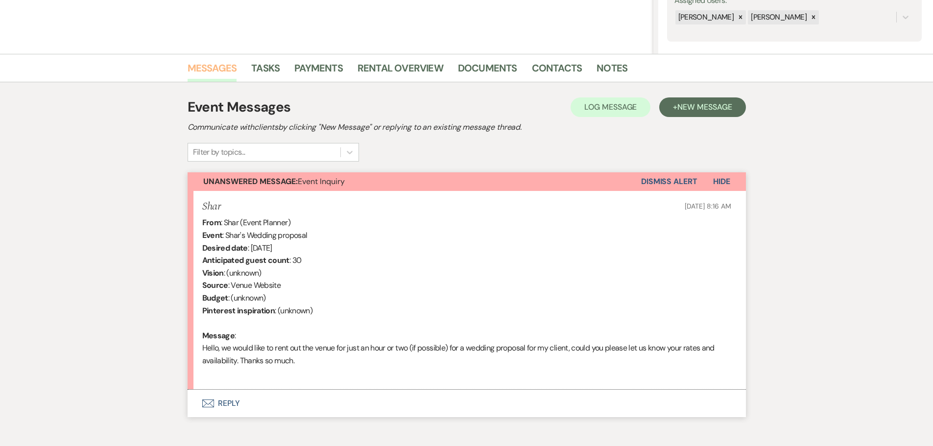 This screenshot has width=933, height=446. What do you see at coordinates (669, 182) in the screenshot?
I see `button: Dismiss Alert` at bounding box center [669, 182].